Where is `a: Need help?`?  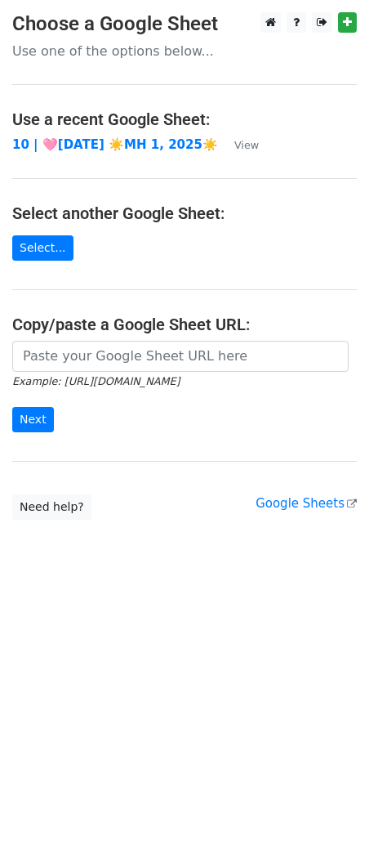 a: Need help? is located at coordinates (51, 506).